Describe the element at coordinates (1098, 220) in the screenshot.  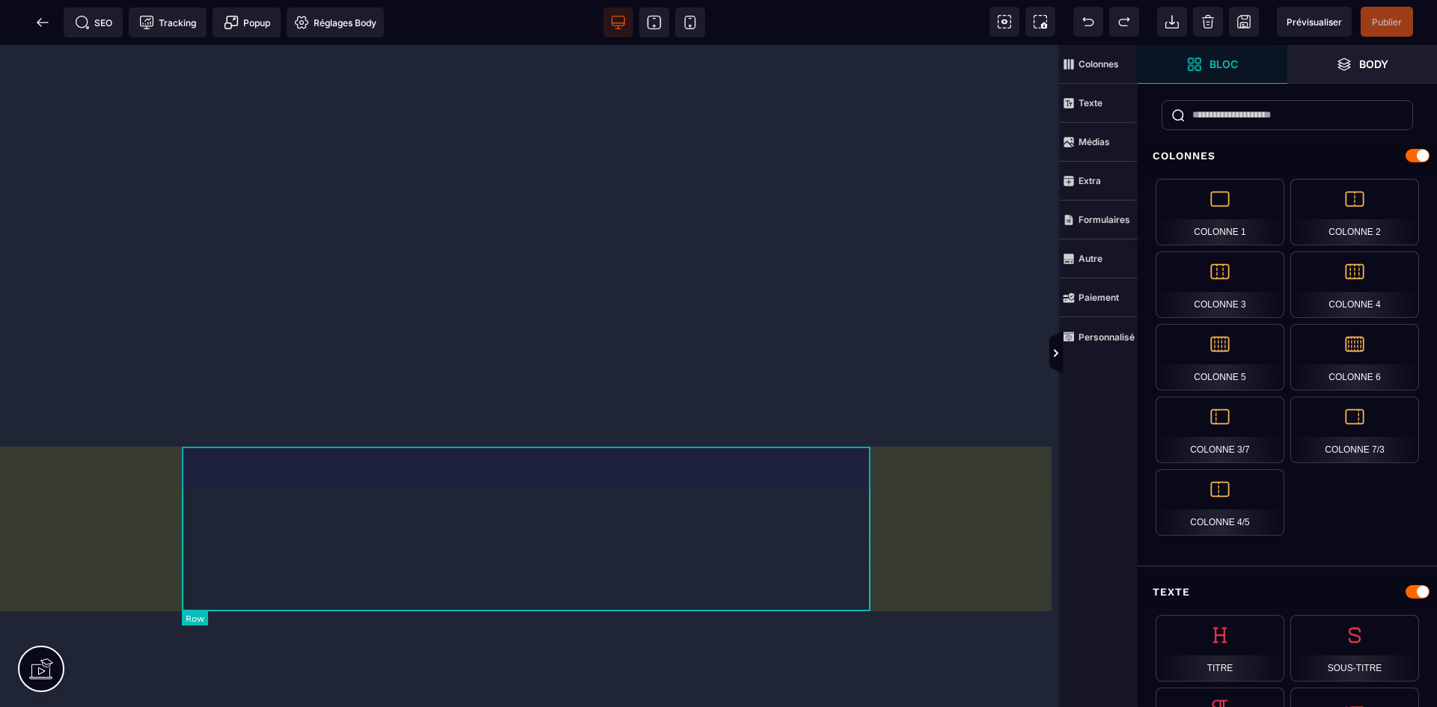
I see `span: Formulaires` at that location.